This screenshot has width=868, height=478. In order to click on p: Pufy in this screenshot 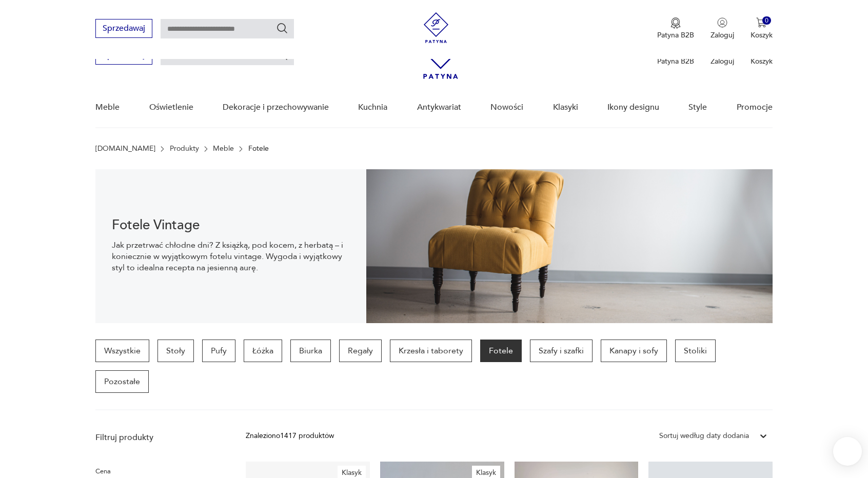, I will do `click(218, 351)`.